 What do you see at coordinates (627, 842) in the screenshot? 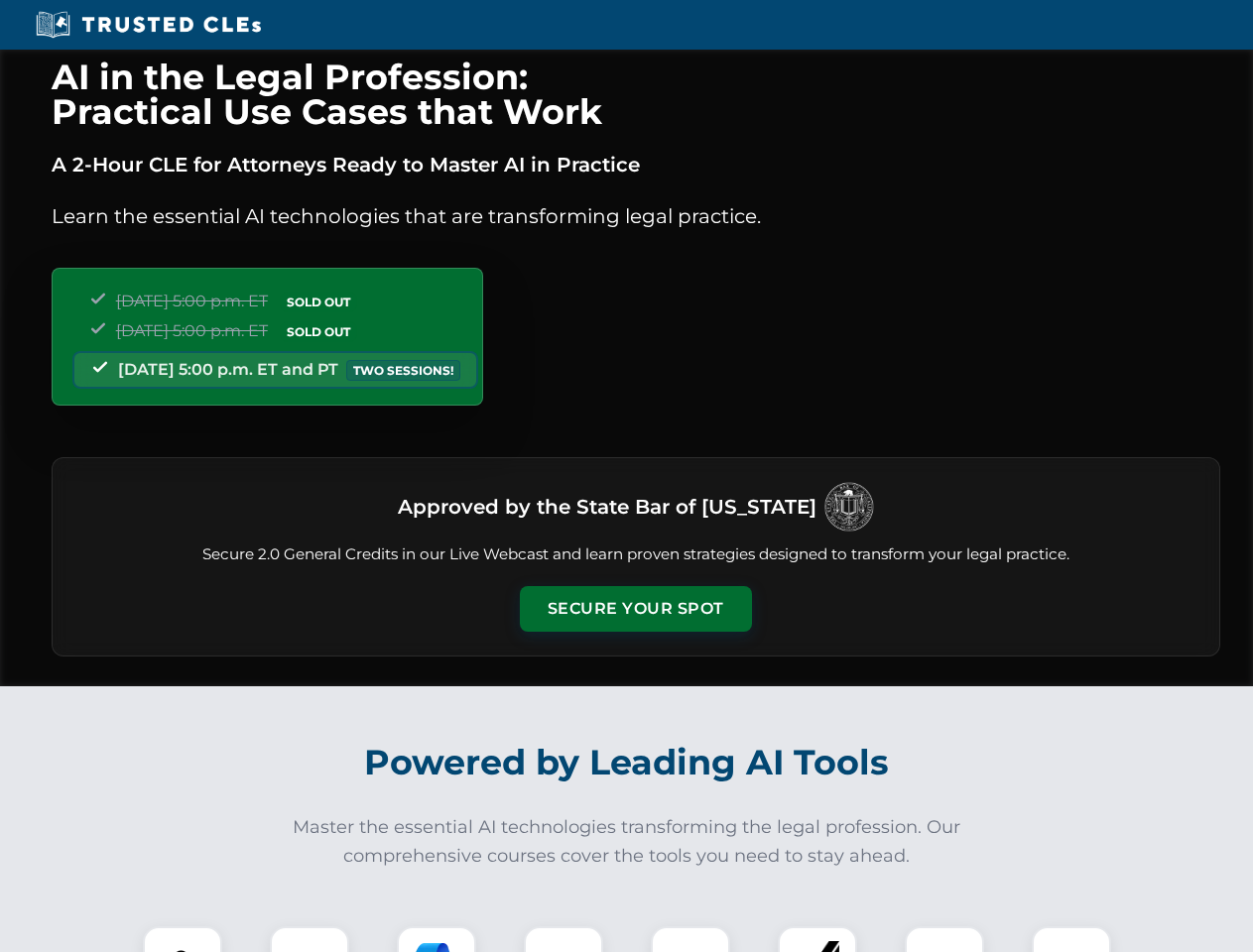
I see `p: Master the essential AI technologies transforming the legal profession. Our comprehensive courses...` at bounding box center [627, 842].